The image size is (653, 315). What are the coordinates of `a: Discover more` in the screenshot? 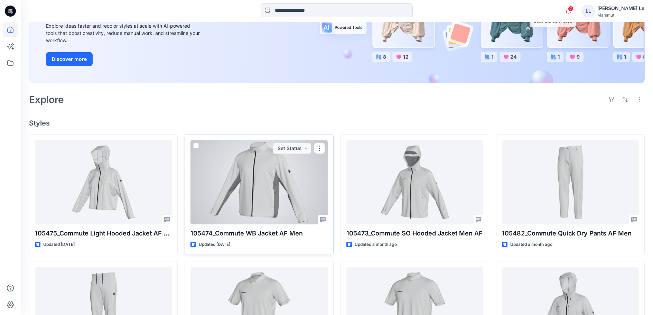 It's located at (124, 59).